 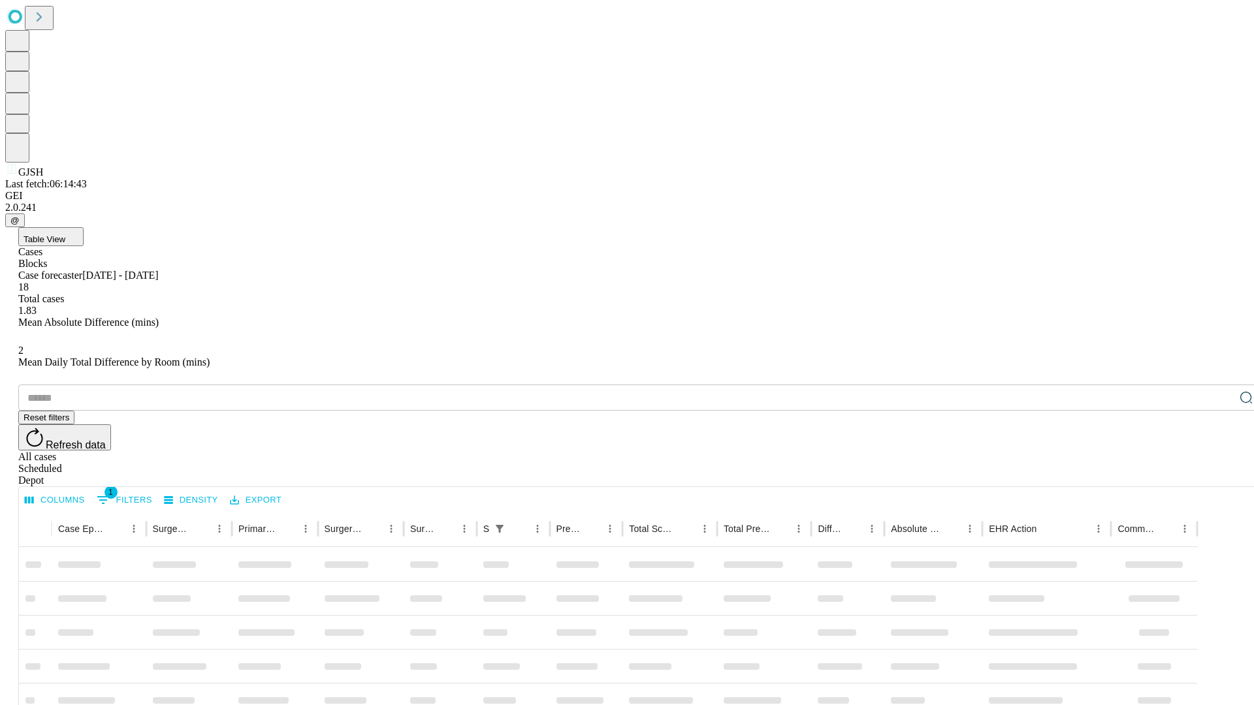 What do you see at coordinates (76, 445) in the screenshot?
I see `span: Refresh data` at bounding box center [76, 445].